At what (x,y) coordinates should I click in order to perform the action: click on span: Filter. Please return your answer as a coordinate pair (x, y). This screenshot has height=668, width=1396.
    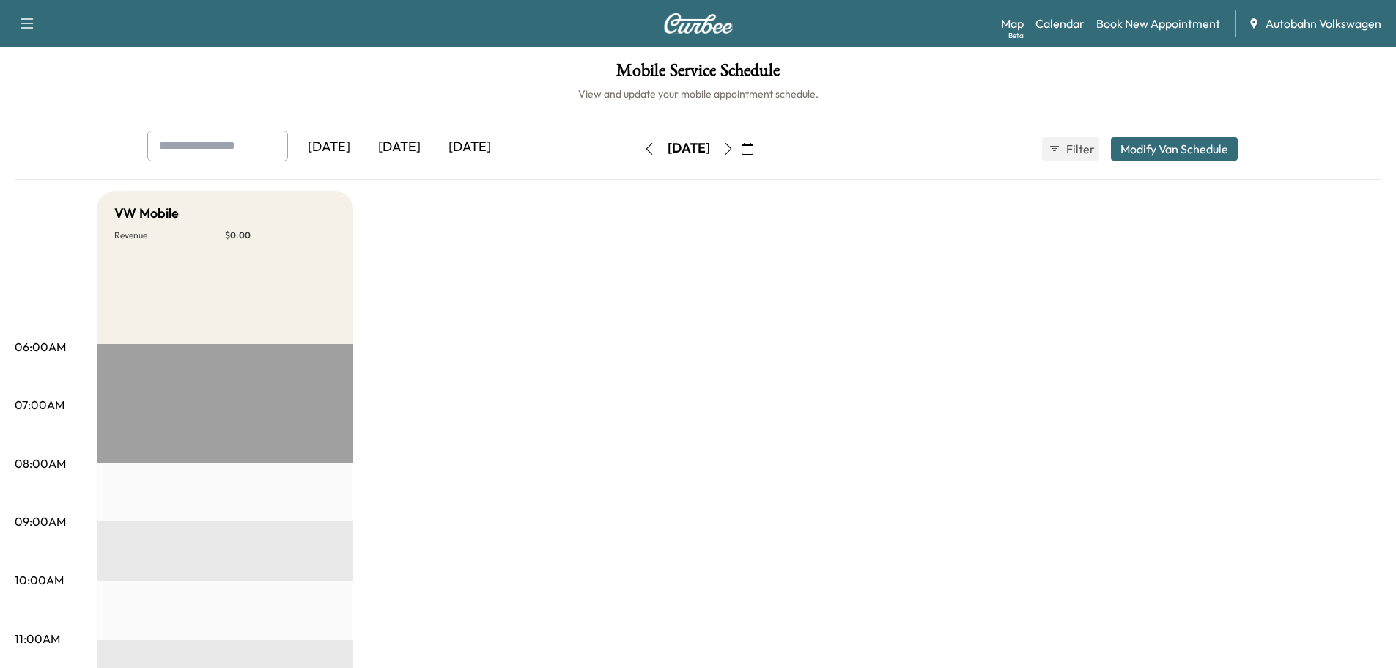
    Looking at the image, I should click on (1079, 149).